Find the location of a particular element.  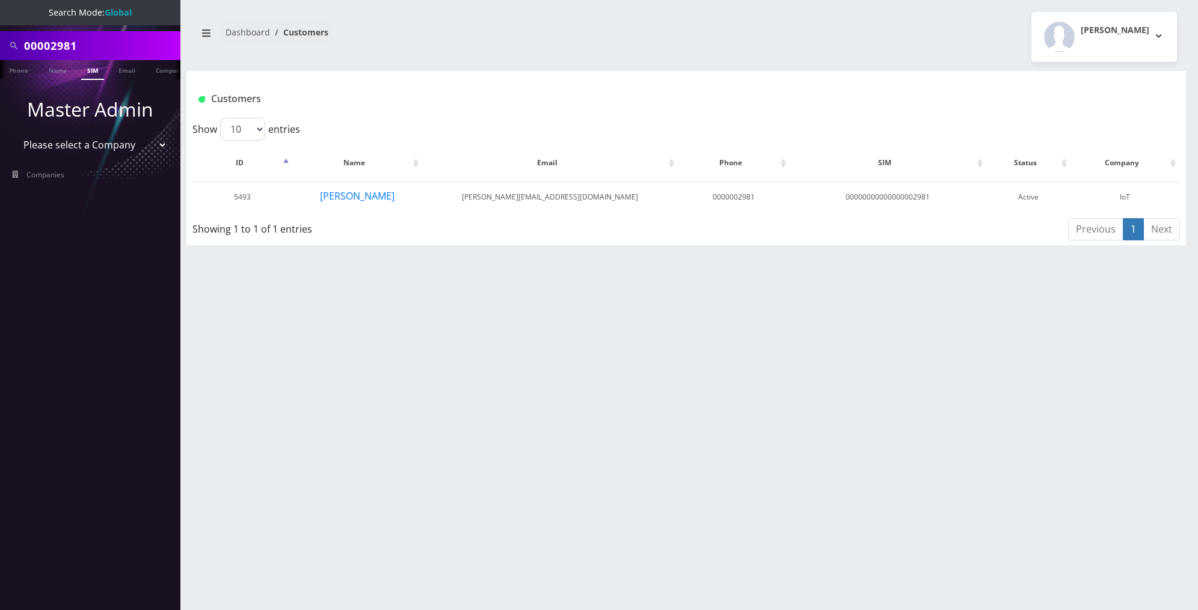

div: Showing 1 to 1 of 1 entries is located at coordinates (393, 227).